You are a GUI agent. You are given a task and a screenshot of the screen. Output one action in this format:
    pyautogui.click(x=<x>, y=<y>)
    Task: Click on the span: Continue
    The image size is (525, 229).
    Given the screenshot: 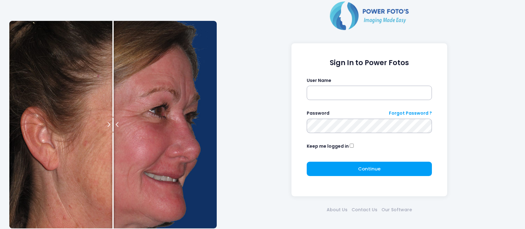 What is the action you would take?
    pyautogui.click(x=369, y=168)
    